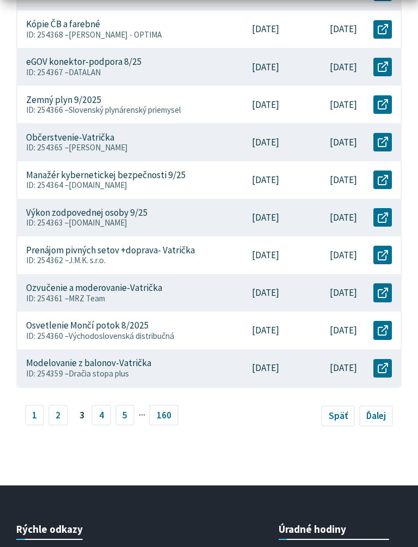 The width and height of the screenshot is (418, 547). I want to click on p: Prenájom pivných setov +doprava- Vatrička, so click(111, 250).